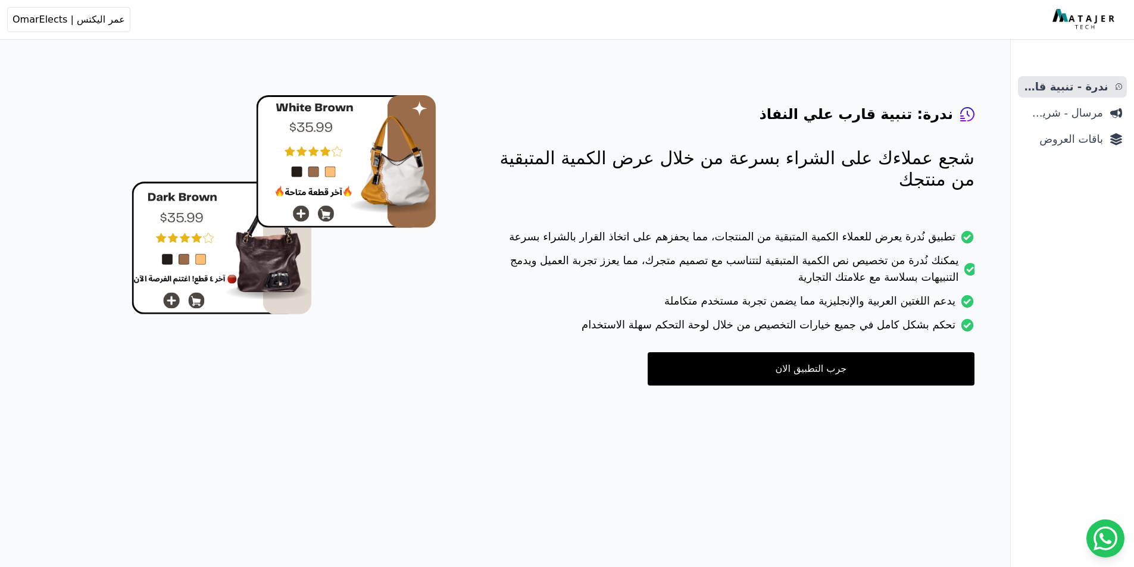 The height and width of the screenshot is (567, 1134). What do you see at coordinates (1065, 87) in the screenshot?
I see `span: ندرة - تنبية قارب علي النفاذ` at bounding box center [1065, 87].